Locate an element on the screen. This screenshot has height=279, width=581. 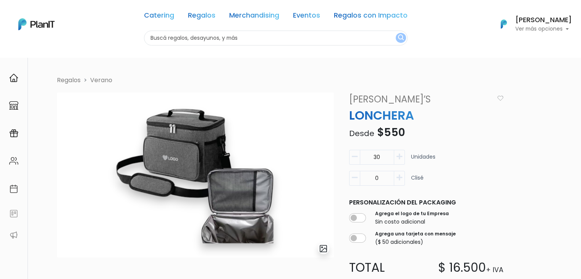
p: Total is located at coordinates (385, 267).